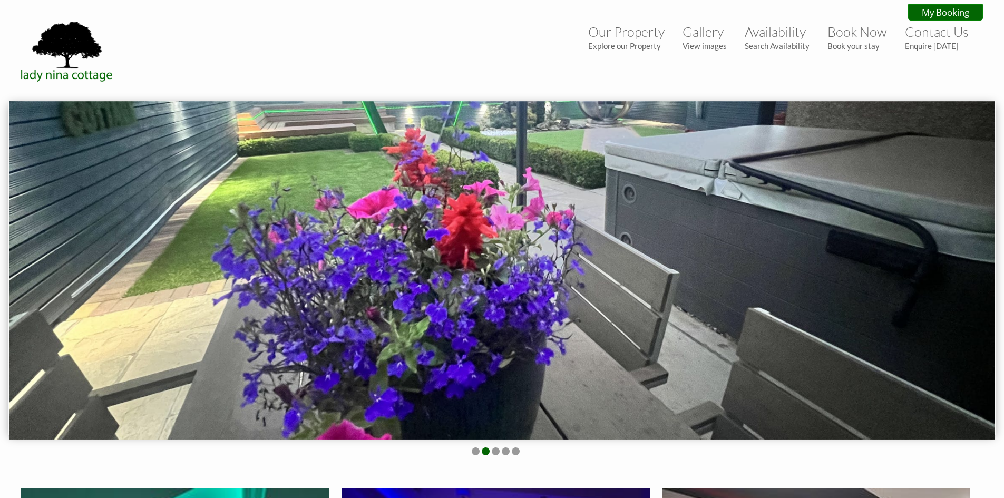 The image size is (1004, 498). Describe the element at coordinates (857, 37) in the screenshot. I see `a: Book NowBook your stay` at that location.